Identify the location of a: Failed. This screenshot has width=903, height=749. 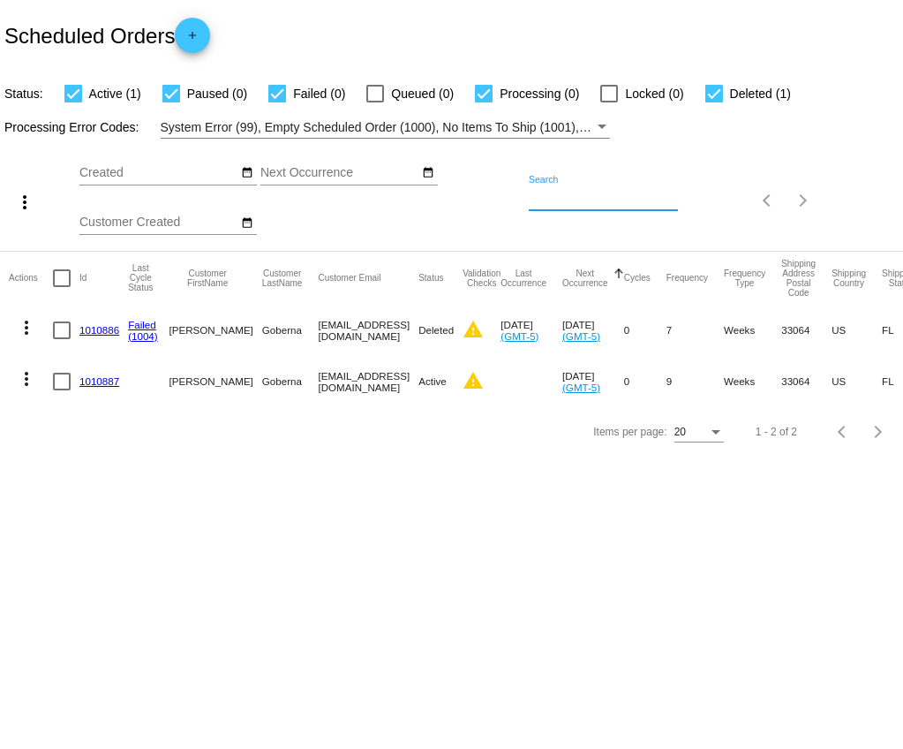
(142, 324).